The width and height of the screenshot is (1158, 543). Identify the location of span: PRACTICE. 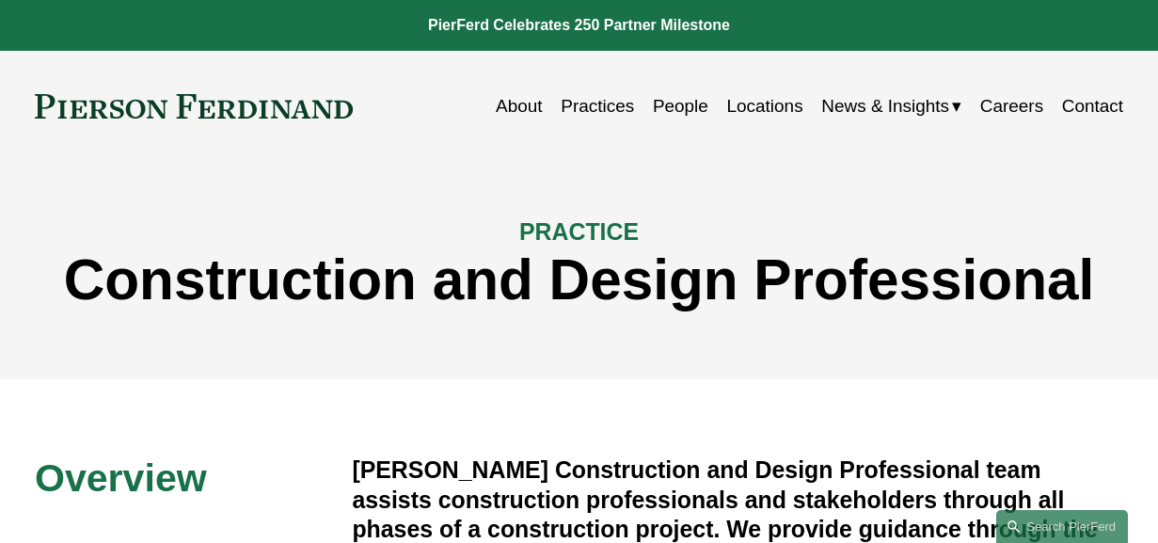
(578, 231).